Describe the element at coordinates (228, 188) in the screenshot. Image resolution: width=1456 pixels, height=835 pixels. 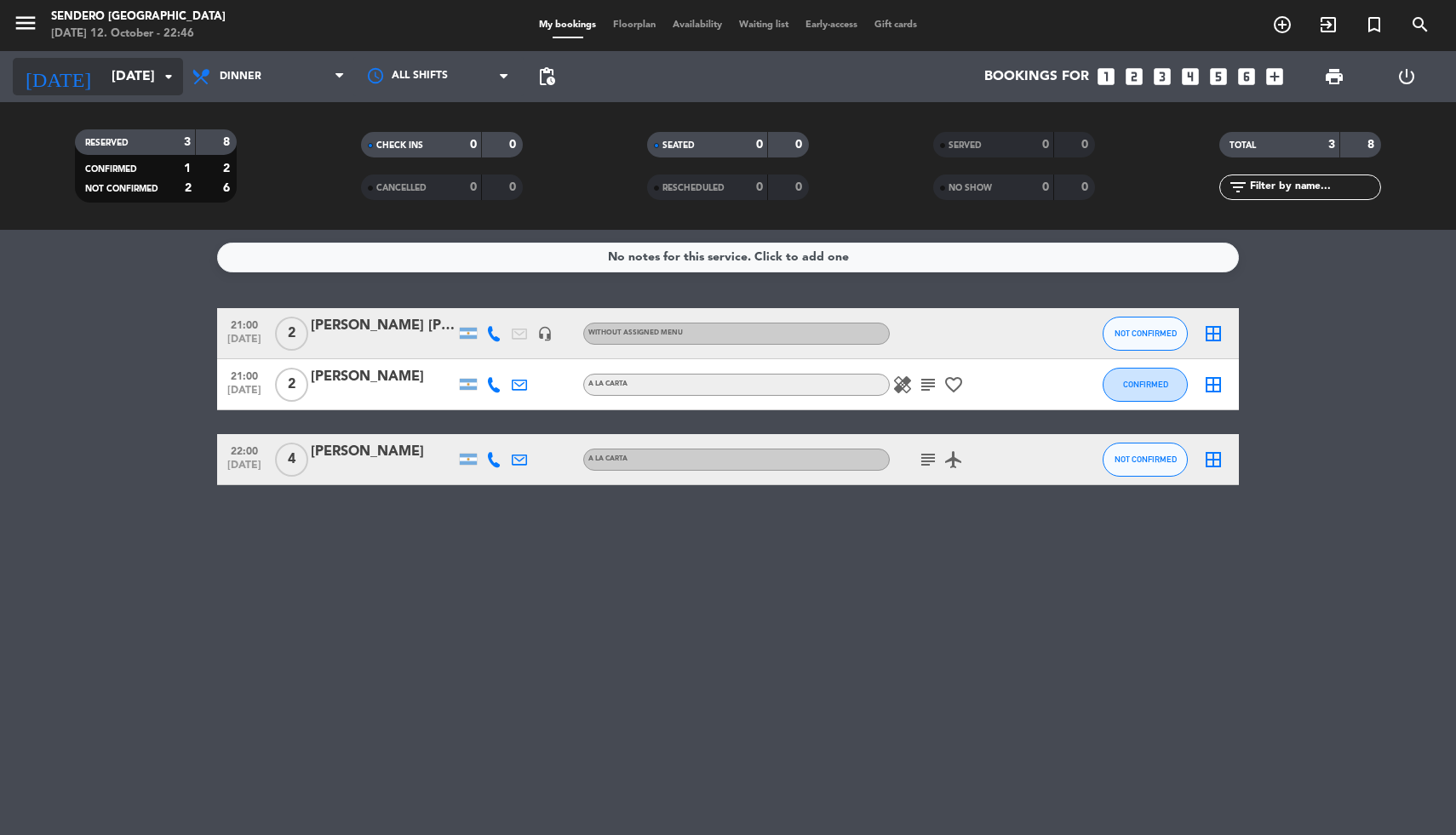
I see `strong: 6` at that location.